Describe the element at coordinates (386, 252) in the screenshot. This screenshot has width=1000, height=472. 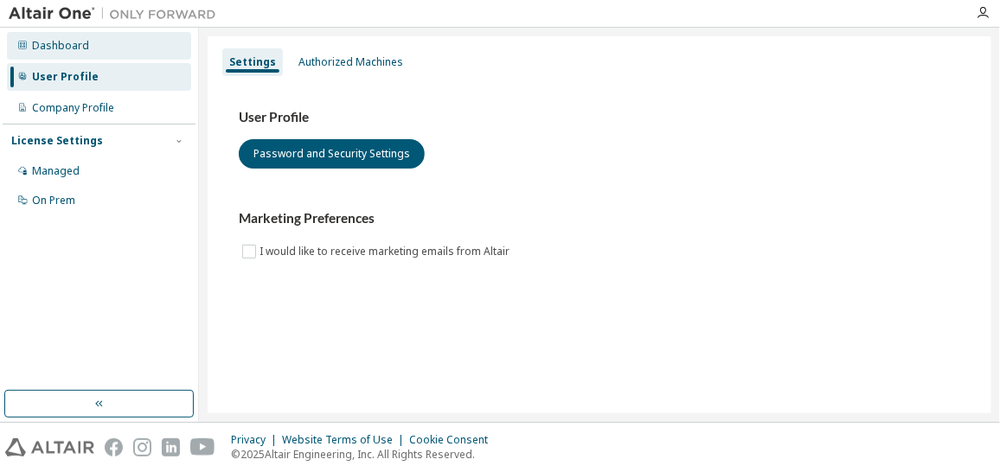
I see `label: I would like to receive marketing emails from Altair` at that location.